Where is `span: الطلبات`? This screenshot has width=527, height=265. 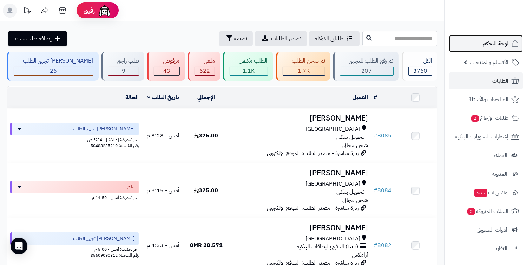
span: الطلبات is located at coordinates (500, 81).